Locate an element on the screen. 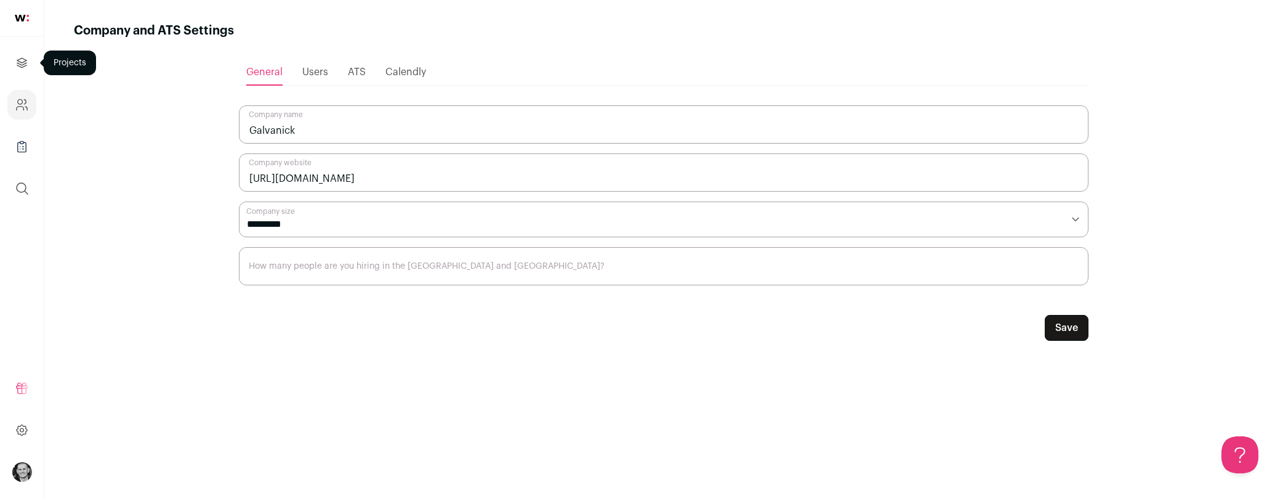  a: Company and ATS Settings is located at coordinates (22, 105).